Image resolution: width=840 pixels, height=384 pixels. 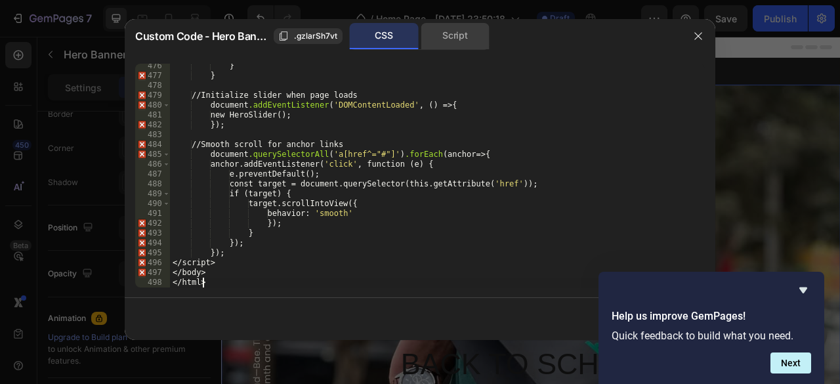 What do you see at coordinates (152, 154) in the screenshot?
I see `div: 485` at bounding box center [152, 154].